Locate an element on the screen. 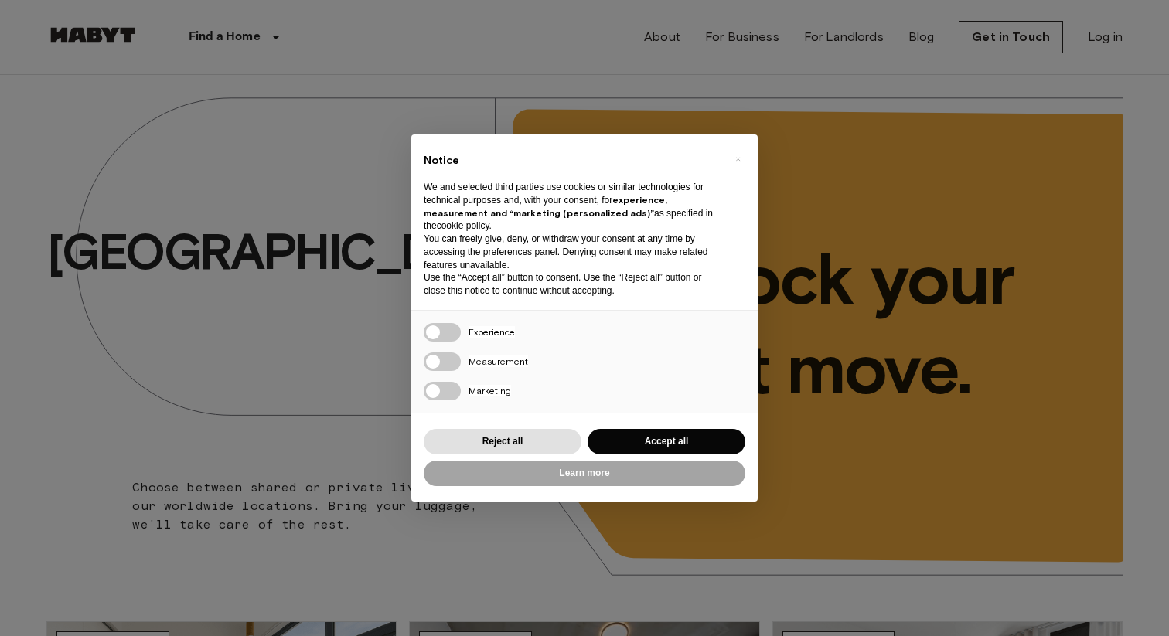 This screenshot has width=1169, height=636. button: Close this notice is located at coordinates (737, 159).